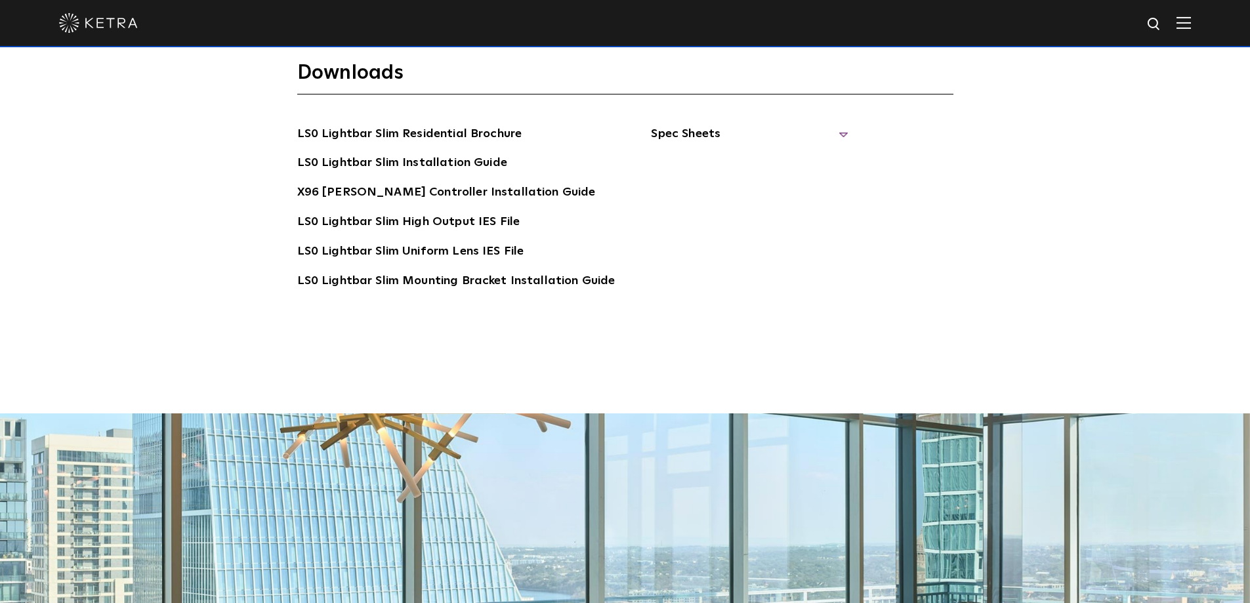 The width and height of the screenshot is (1250, 603). I want to click on img: Hamburger%20Nav.svg, so click(1184, 22).